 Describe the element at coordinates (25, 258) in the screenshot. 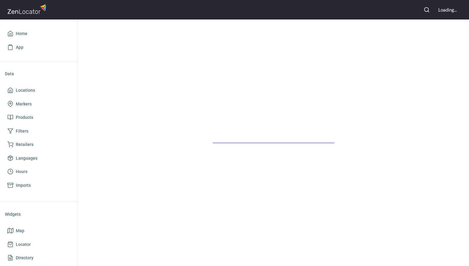

I see `span: Directory` at that location.